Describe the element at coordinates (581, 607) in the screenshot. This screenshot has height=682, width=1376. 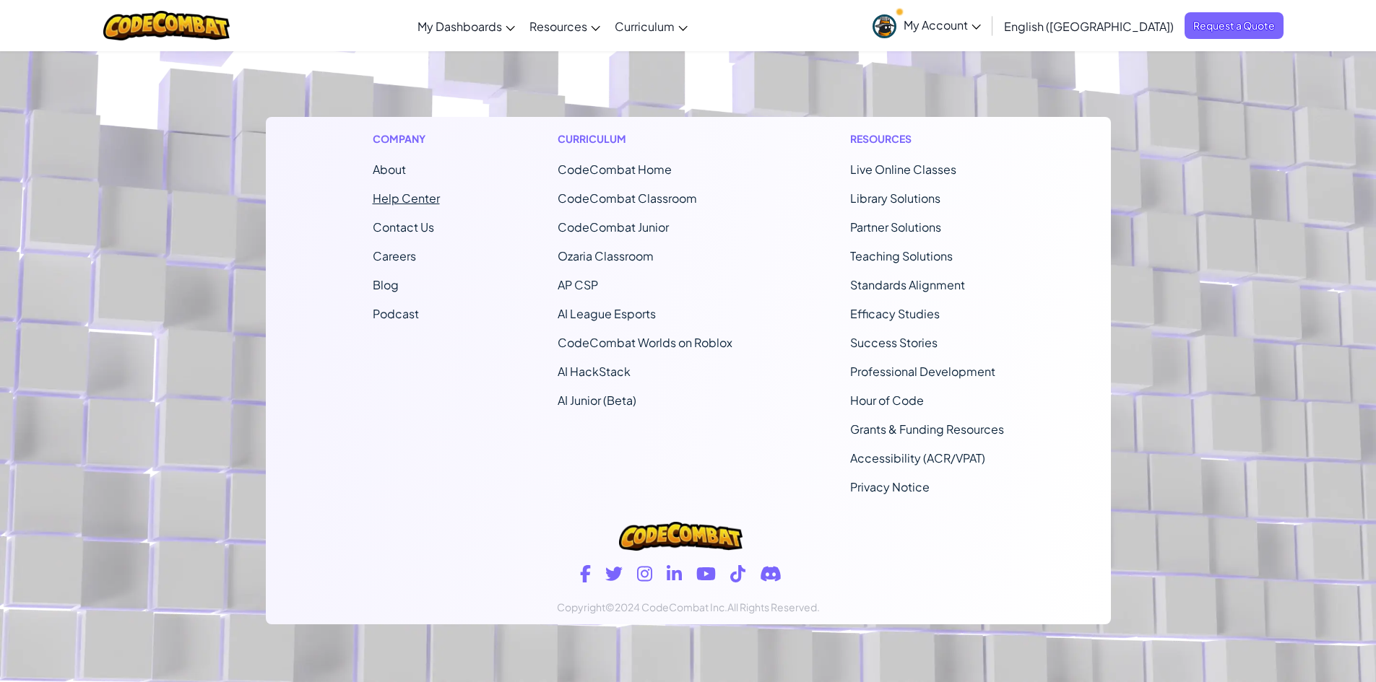
I see `span: Copyright` at that location.